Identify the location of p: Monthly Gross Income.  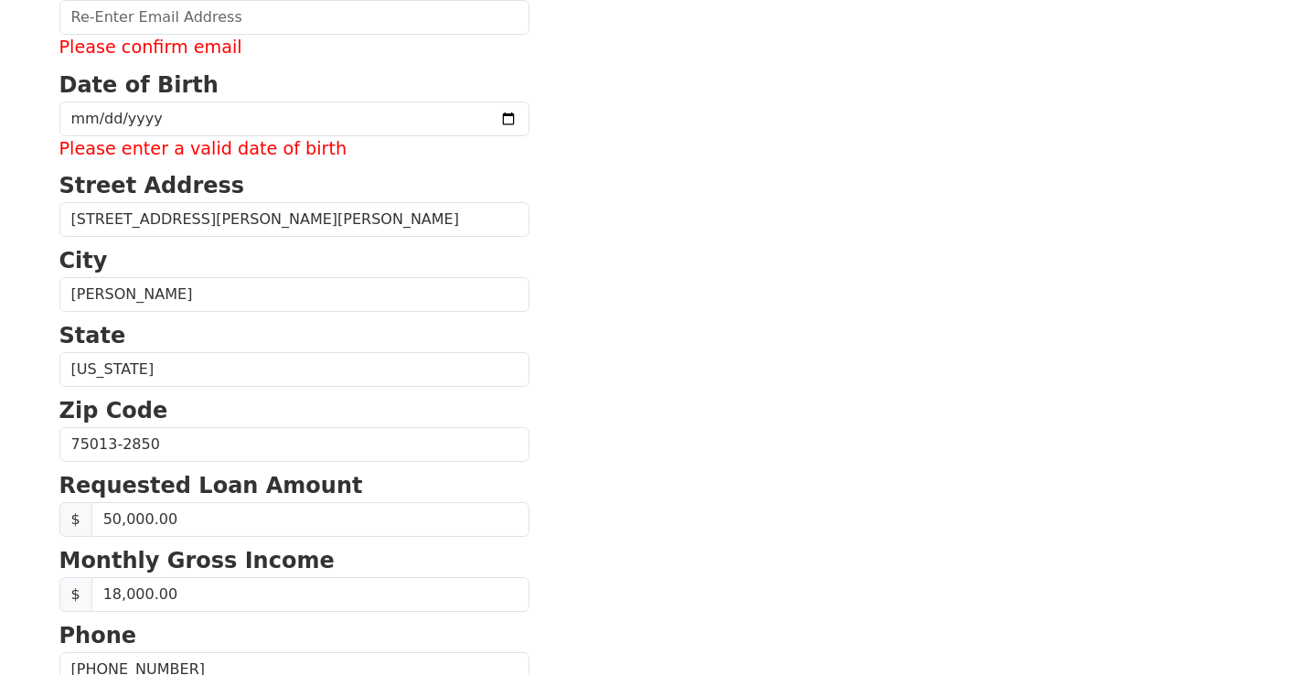
(294, 561).